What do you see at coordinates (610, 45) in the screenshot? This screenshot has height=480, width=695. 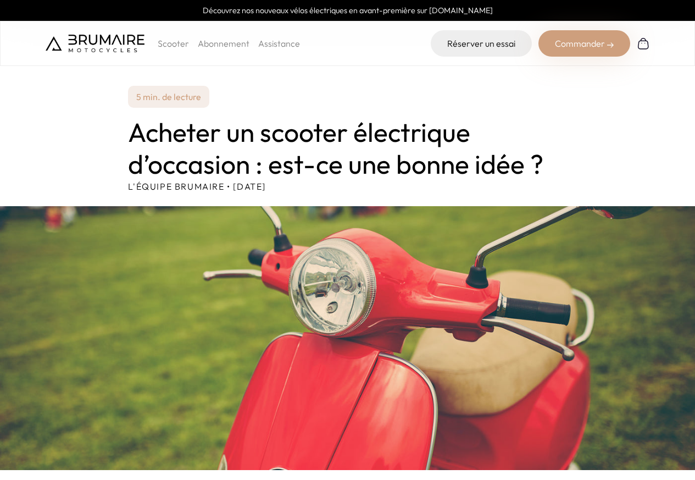 I see `img: right-arrow-2.png` at bounding box center [610, 45].